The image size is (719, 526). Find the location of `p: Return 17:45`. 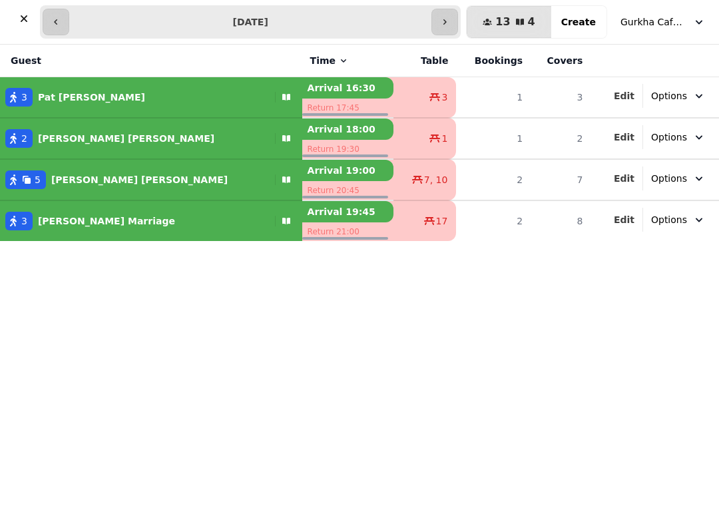

p: Return 17:45 is located at coordinates (347, 108).